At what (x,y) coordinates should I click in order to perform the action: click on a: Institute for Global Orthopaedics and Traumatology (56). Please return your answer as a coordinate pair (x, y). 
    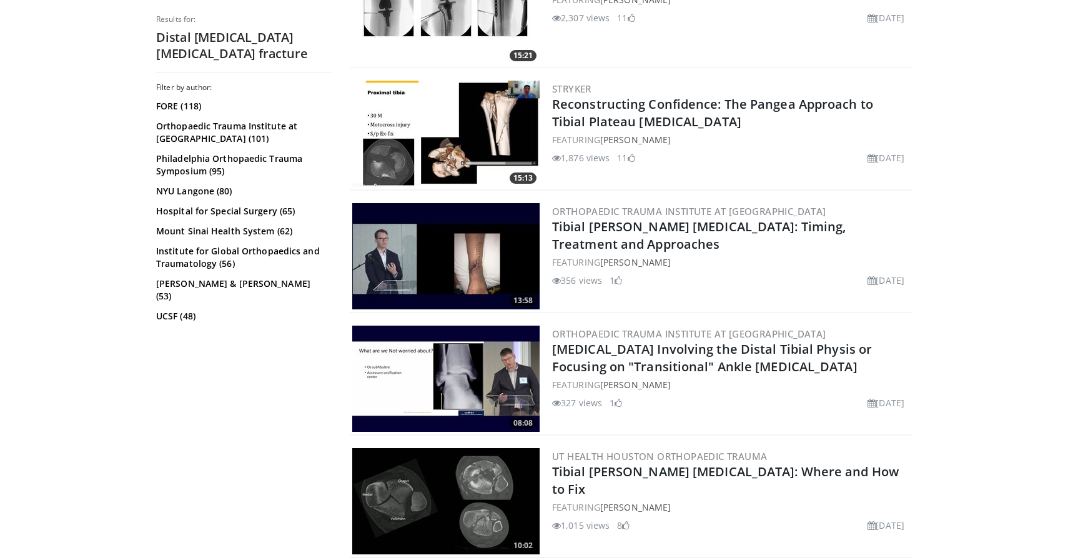
    Looking at the image, I should click on (242, 257).